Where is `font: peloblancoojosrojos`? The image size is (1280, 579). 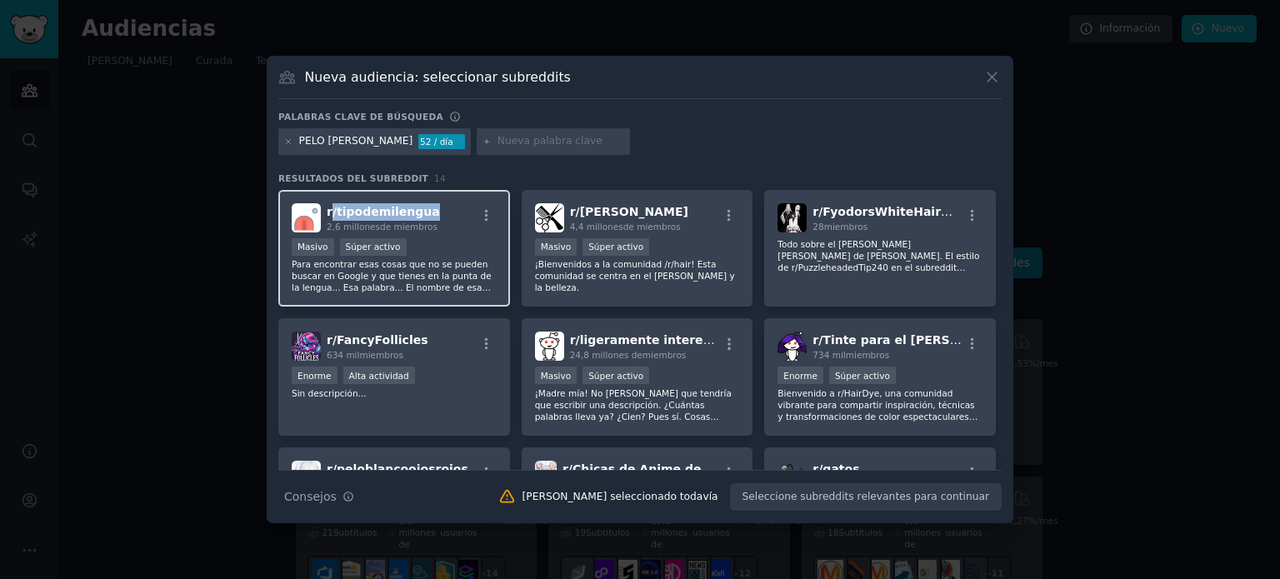 font: peloblancoojosrojos is located at coordinates (403, 469).